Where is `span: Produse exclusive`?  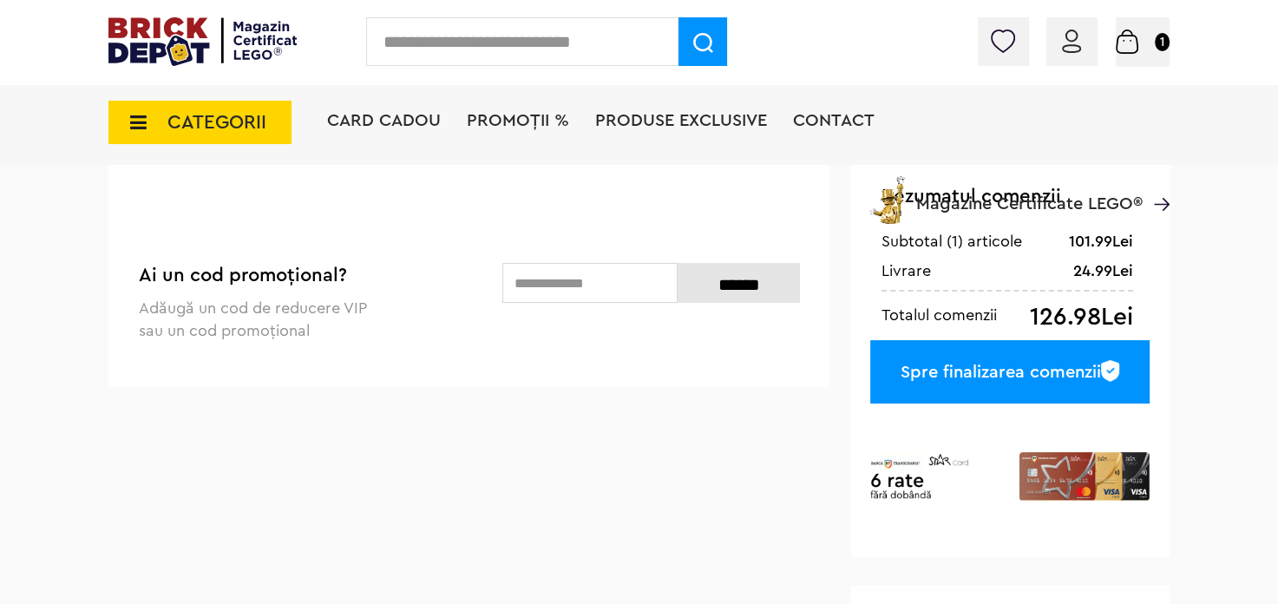
span: Produse exclusive is located at coordinates (681, 121).